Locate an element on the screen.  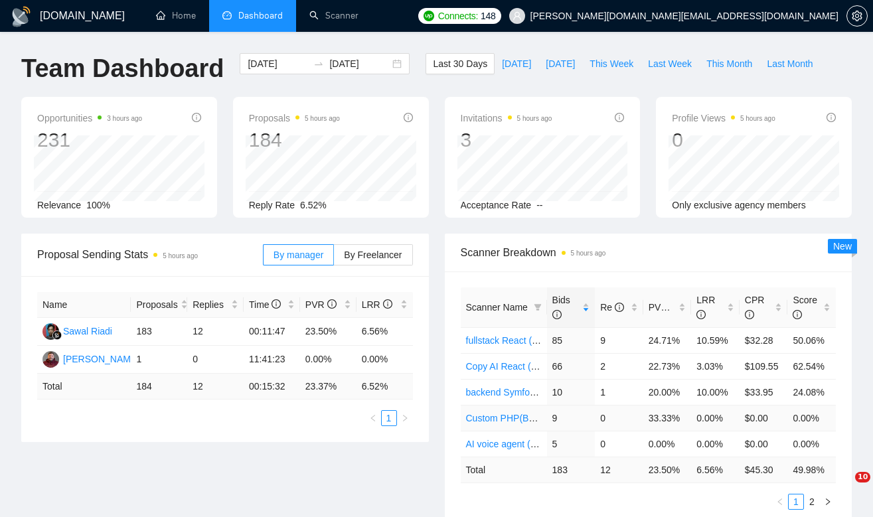
img: logo is located at coordinates (21, 17).